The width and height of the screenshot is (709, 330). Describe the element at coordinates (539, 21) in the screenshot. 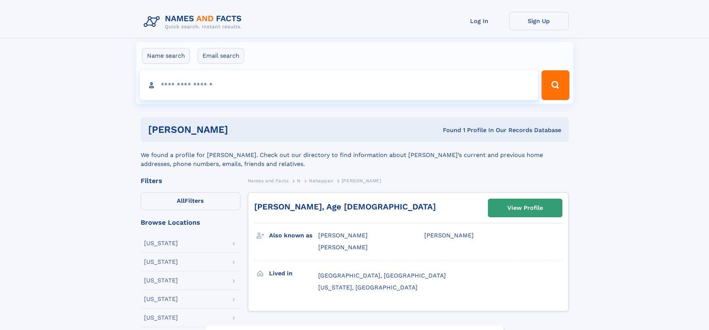

I see `a: Sign Up` at that location.